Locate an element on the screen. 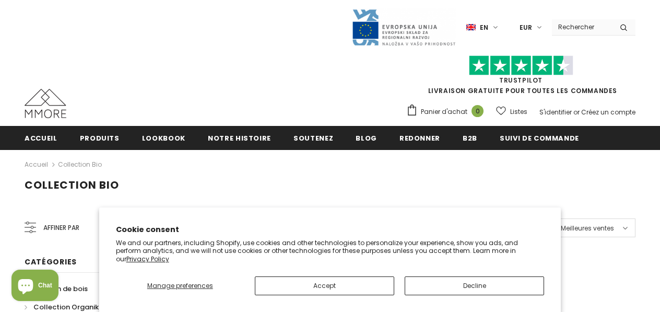  a: TrustPilot is located at coordinates (521, 80).